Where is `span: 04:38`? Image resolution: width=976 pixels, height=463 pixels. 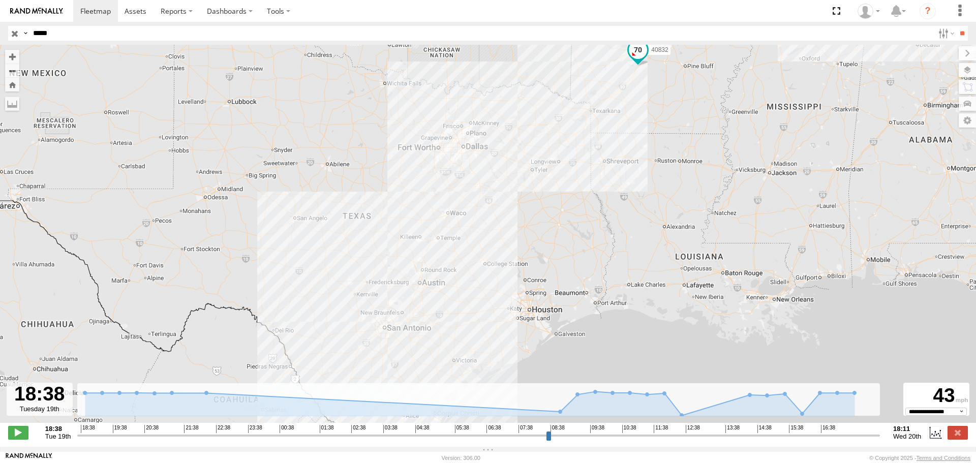
span: 04:38 is located at coordinates (423, 429).